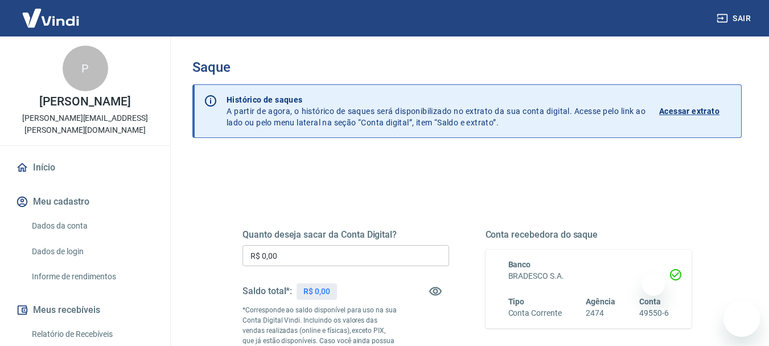  What do you see at coordinates (267, 291) in the screenshot?
I see `h5: Saldo total*:` at bounding box center [267, 291].